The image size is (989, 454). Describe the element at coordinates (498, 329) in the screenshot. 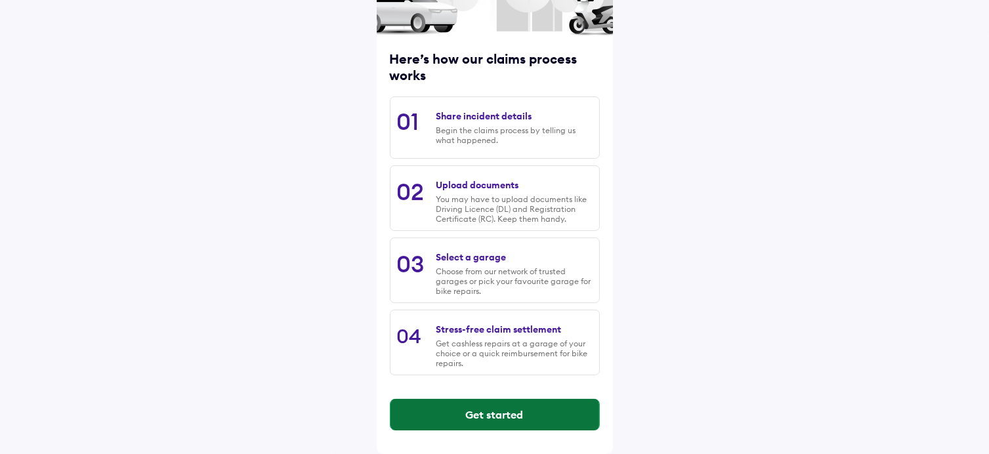

I see `div: Stress-free claim settlement` at that location.